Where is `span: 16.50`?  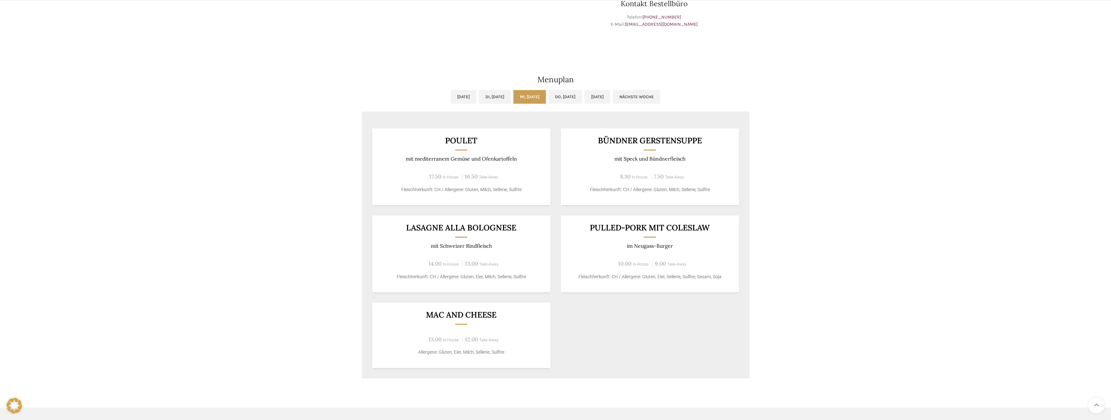
span: 16.50 is located at coordinates (471, 177).